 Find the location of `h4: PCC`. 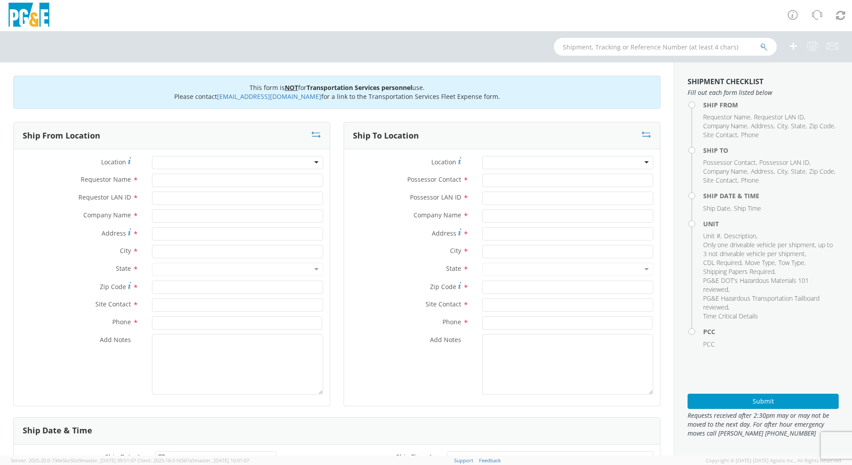

h4: PCC is located at coordinates (771, 332).